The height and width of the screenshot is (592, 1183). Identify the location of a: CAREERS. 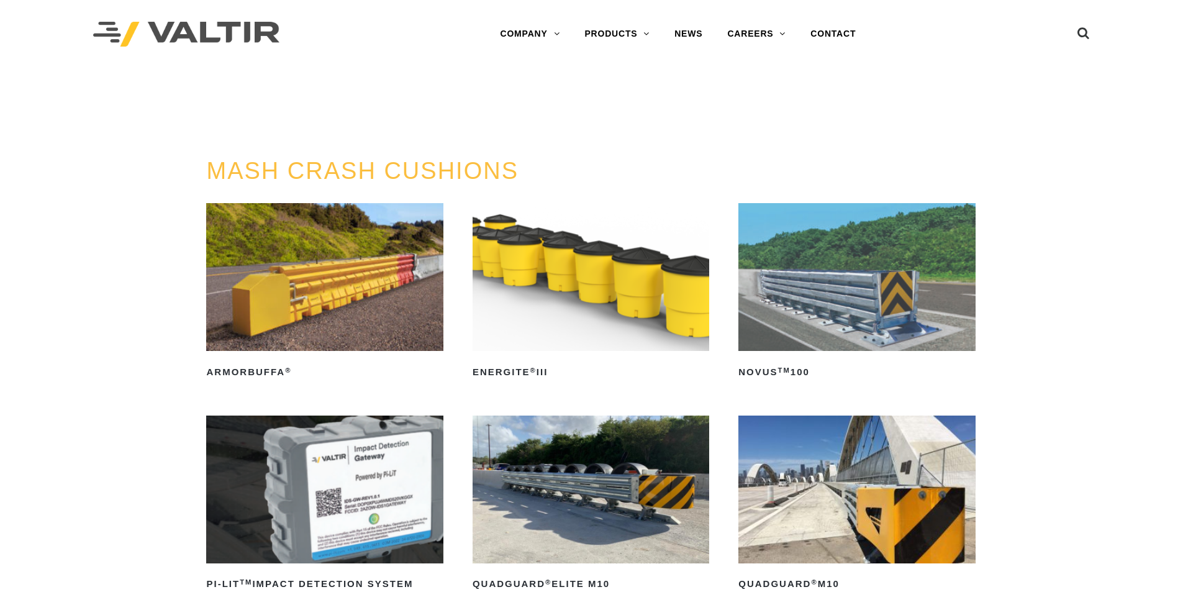
(756, 34).